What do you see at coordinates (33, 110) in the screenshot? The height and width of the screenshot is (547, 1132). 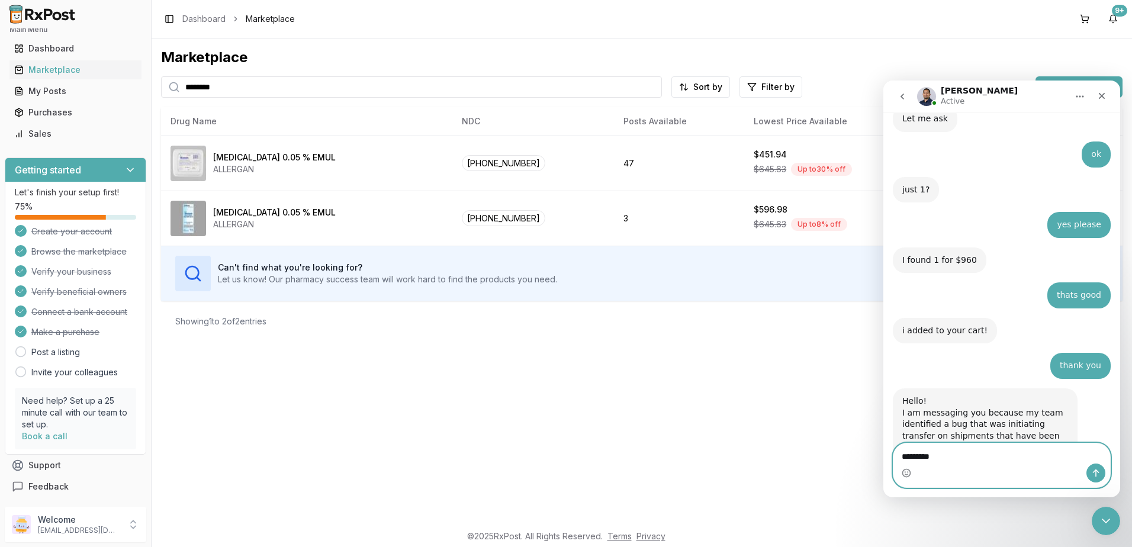 I see `div: just 1?` at bounding box center [33, 110].